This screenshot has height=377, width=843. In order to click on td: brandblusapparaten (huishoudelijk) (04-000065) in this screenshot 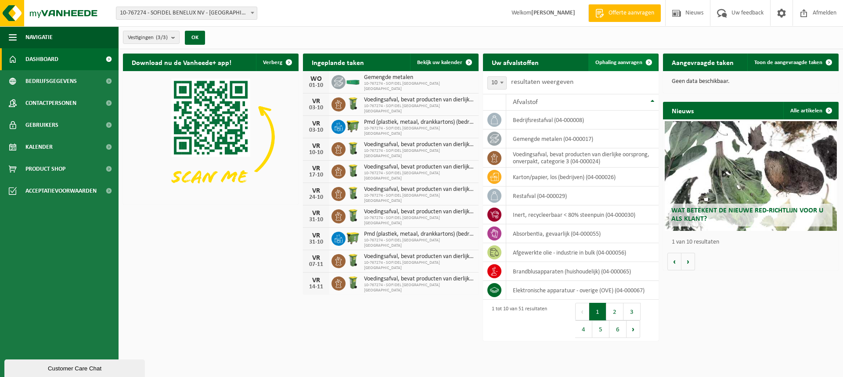, I will do `click(583, 271)`.